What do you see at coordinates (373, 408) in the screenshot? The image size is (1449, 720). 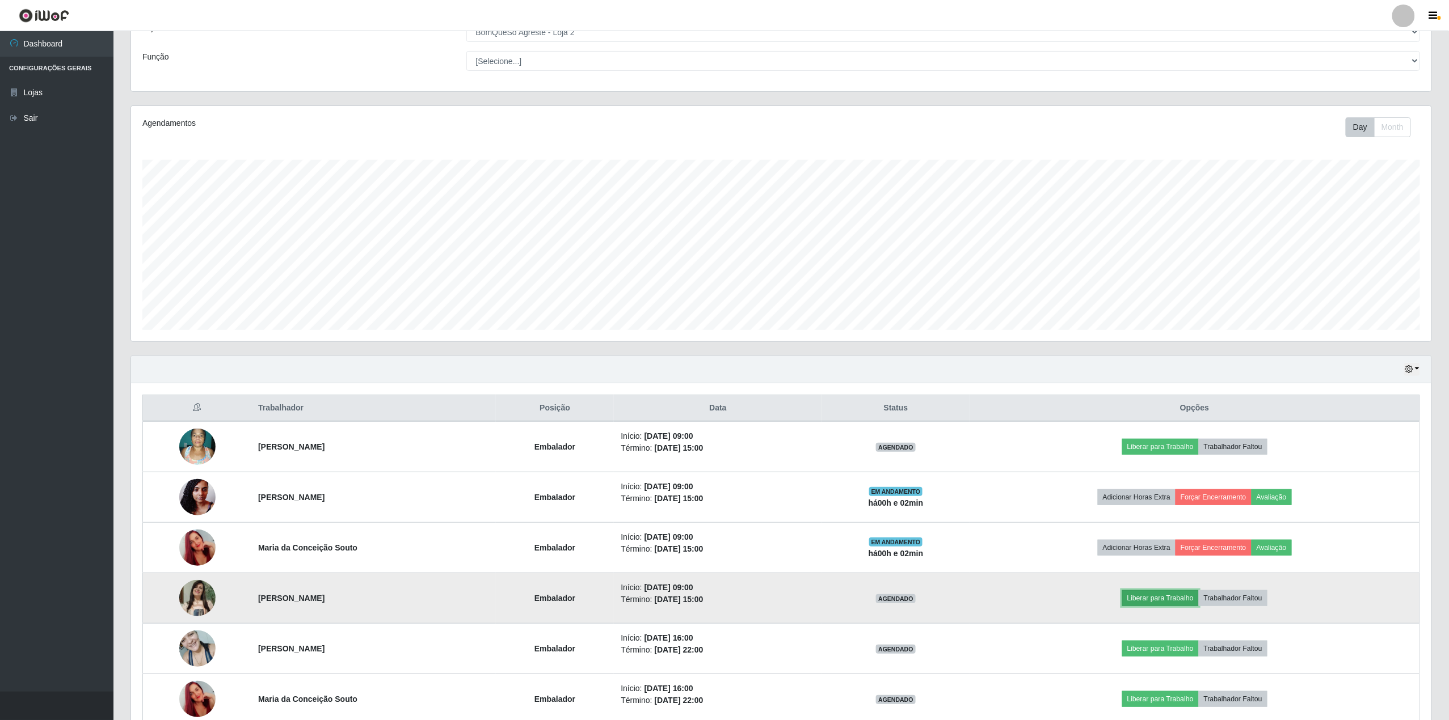 I see `th: Trabalhador` at bounding box center [373, 408].